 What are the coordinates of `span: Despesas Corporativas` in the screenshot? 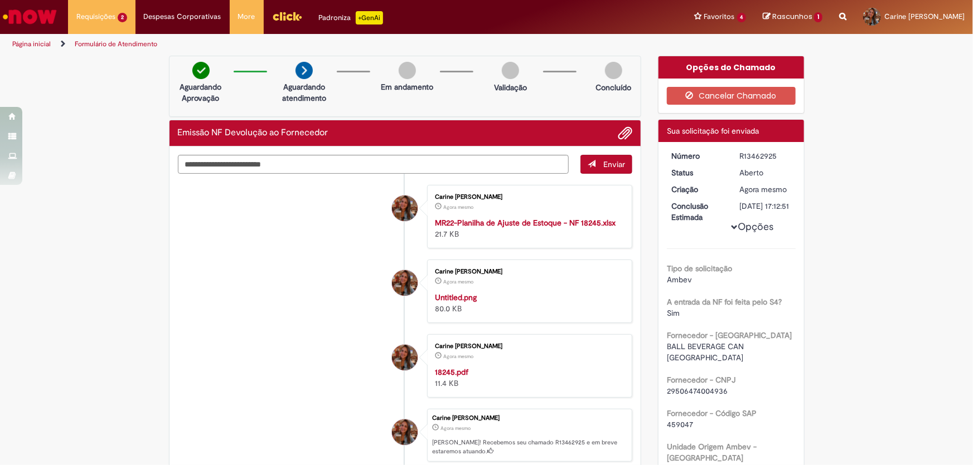 It's located at (182, 17).